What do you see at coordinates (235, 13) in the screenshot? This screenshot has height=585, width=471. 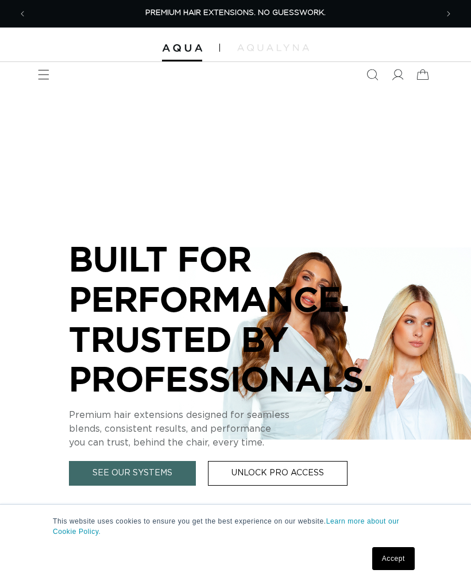 I see `span: PREMIUM HAIR EXTENSIONS. NO GUESSWORK.` at bounding box center [235, 13].